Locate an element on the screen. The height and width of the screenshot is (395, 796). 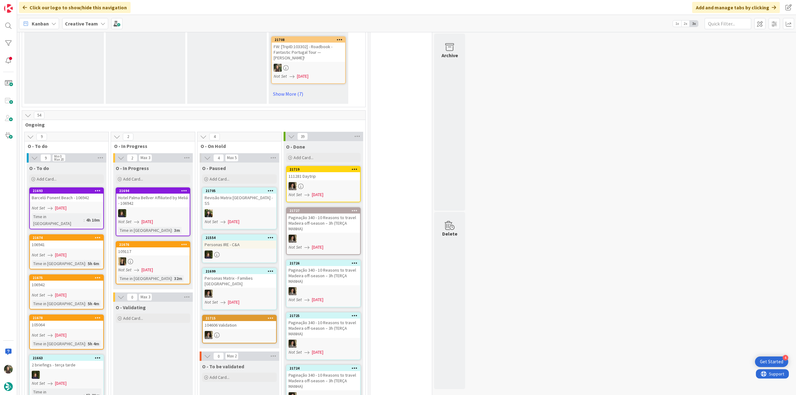
a: 21715104606 ValidationMS is located at coordinates (239, 329).